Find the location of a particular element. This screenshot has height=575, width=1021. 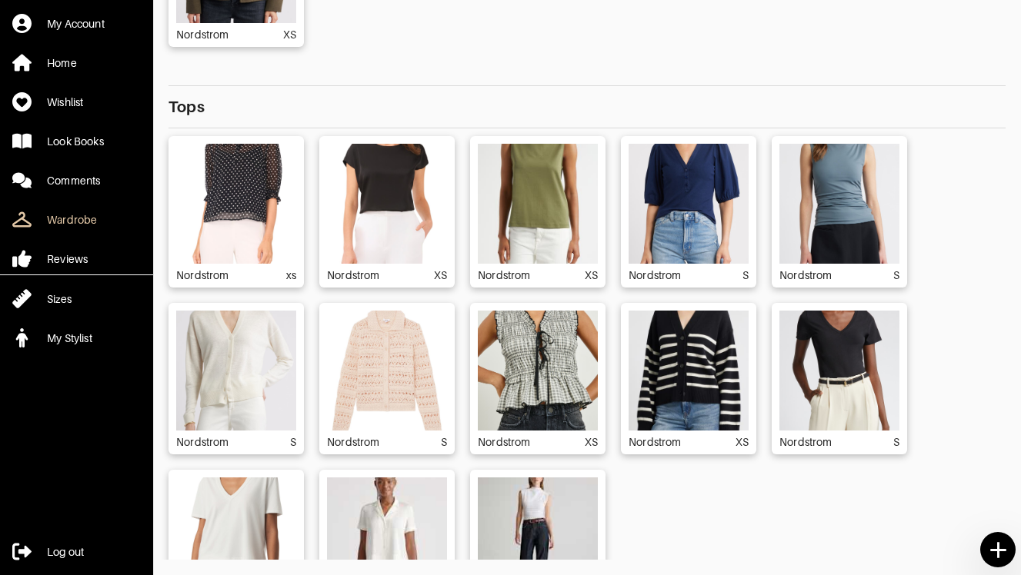

div: Log out is located at coordinates (65, 552).